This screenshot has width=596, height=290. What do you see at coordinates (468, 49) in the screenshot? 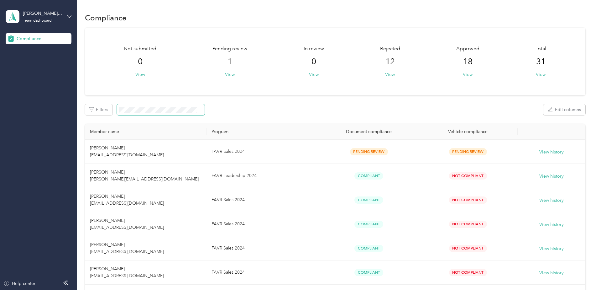
I see `span: Approved` at bounding box center [468, 49].